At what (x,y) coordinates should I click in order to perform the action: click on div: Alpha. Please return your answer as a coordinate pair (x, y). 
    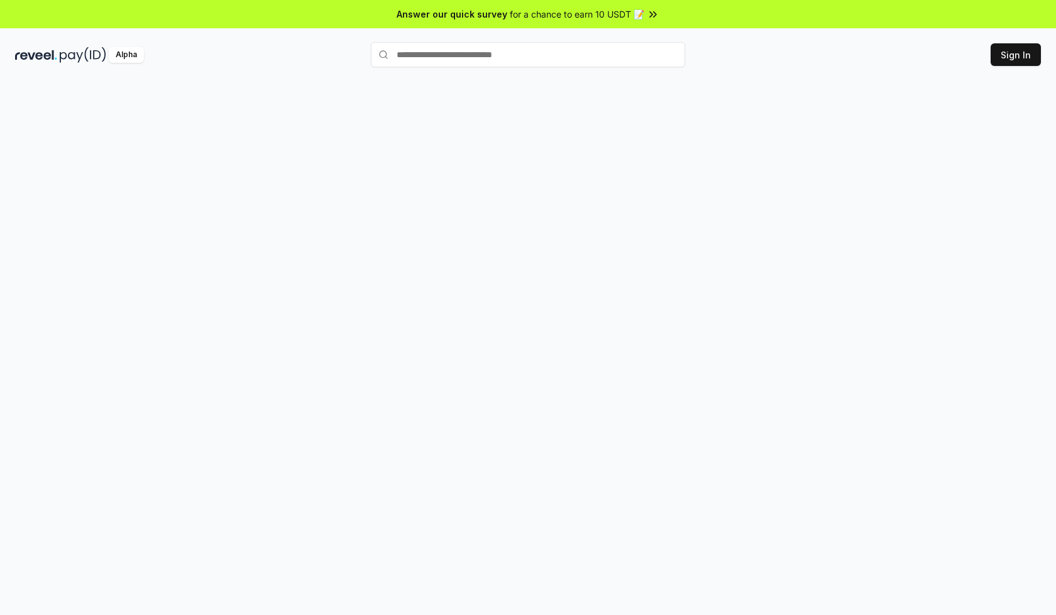
    Looking at the image, I should click on (126, 55).